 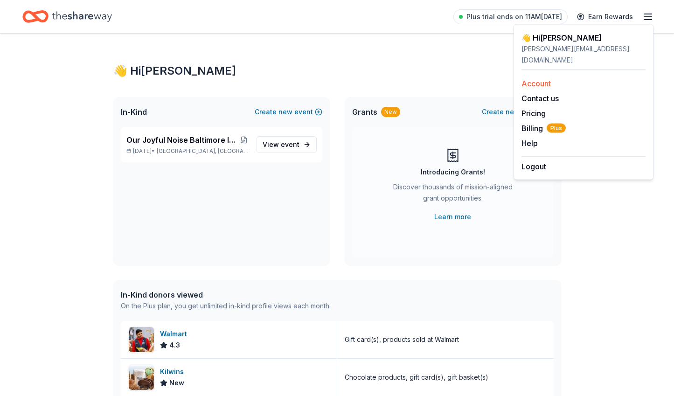 I want to click on span: Billing, so click(x=543, y=128).